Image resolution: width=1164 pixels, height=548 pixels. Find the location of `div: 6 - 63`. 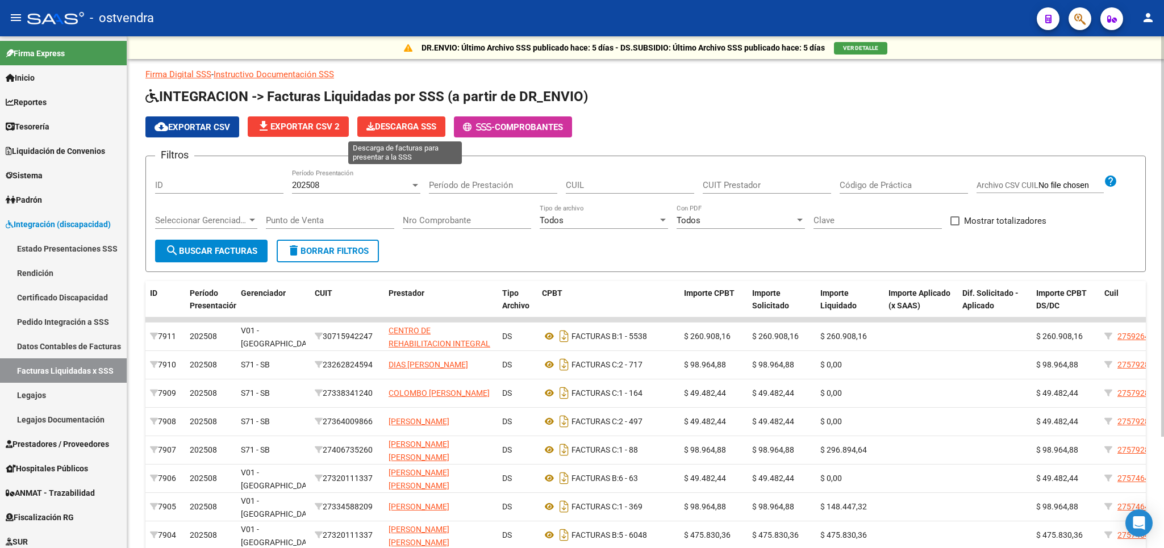

div: 6 - 63 is located at coordinates (608, 478).